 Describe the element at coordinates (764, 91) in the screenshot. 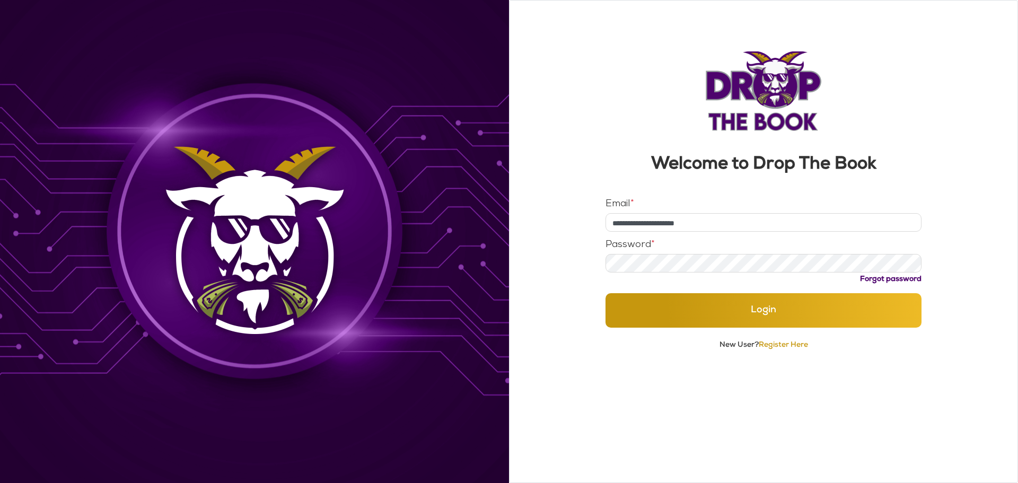

I see `img: Logo` at that location.